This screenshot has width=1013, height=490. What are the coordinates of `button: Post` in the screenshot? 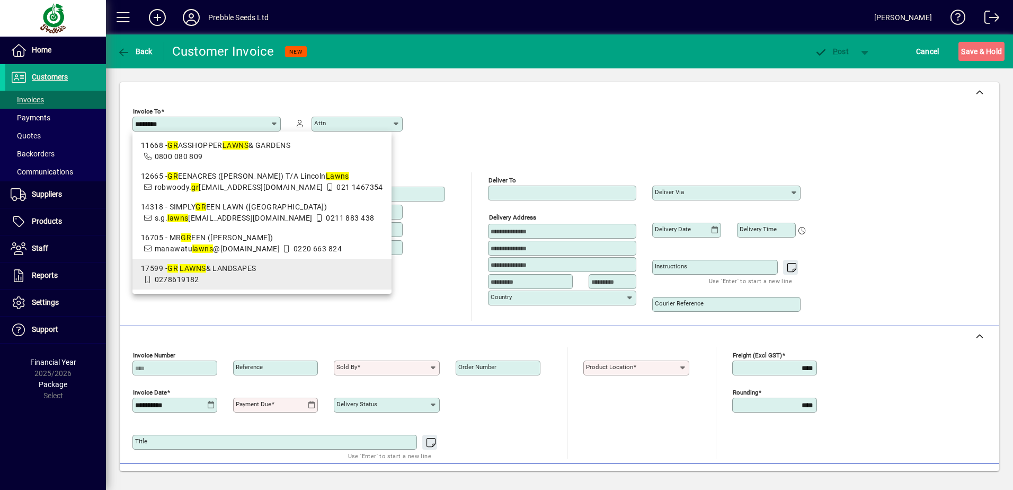 It's located at (831, 51).